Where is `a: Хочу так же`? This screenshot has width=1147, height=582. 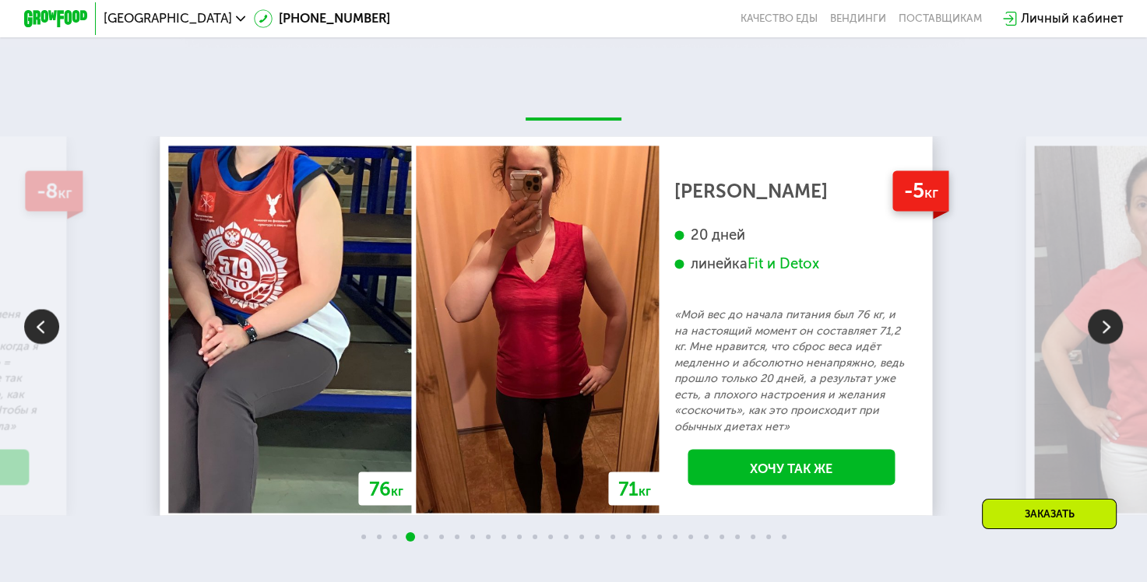 a: Хочу так же is located at coordinates (791, 467).